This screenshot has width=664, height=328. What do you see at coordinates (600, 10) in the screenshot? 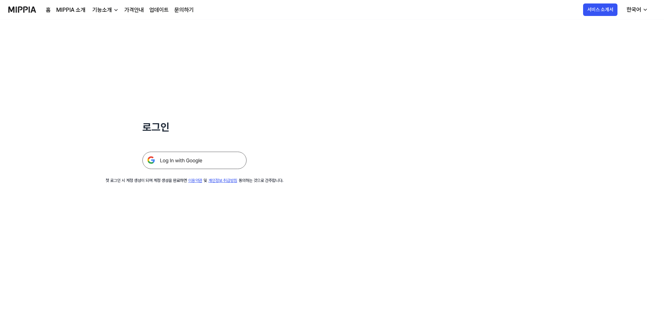
I see `button: 서비스 소개서` at bounding box center [600, 10].